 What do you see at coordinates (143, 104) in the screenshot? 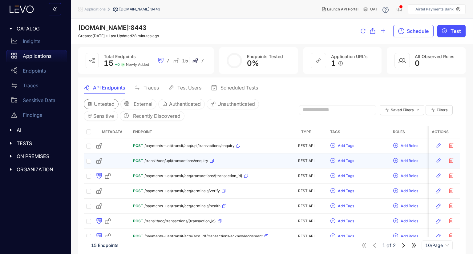
I see `span: External` at bounding box center [143, 104].